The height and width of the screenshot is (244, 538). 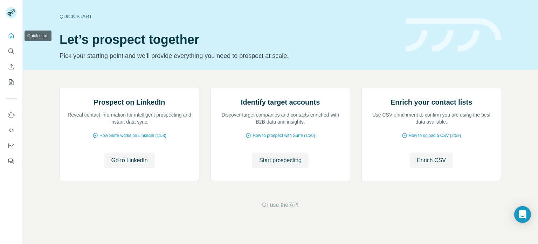 I want to click on span: How to upload a CSV (2:59), so click(x=435, y=135).